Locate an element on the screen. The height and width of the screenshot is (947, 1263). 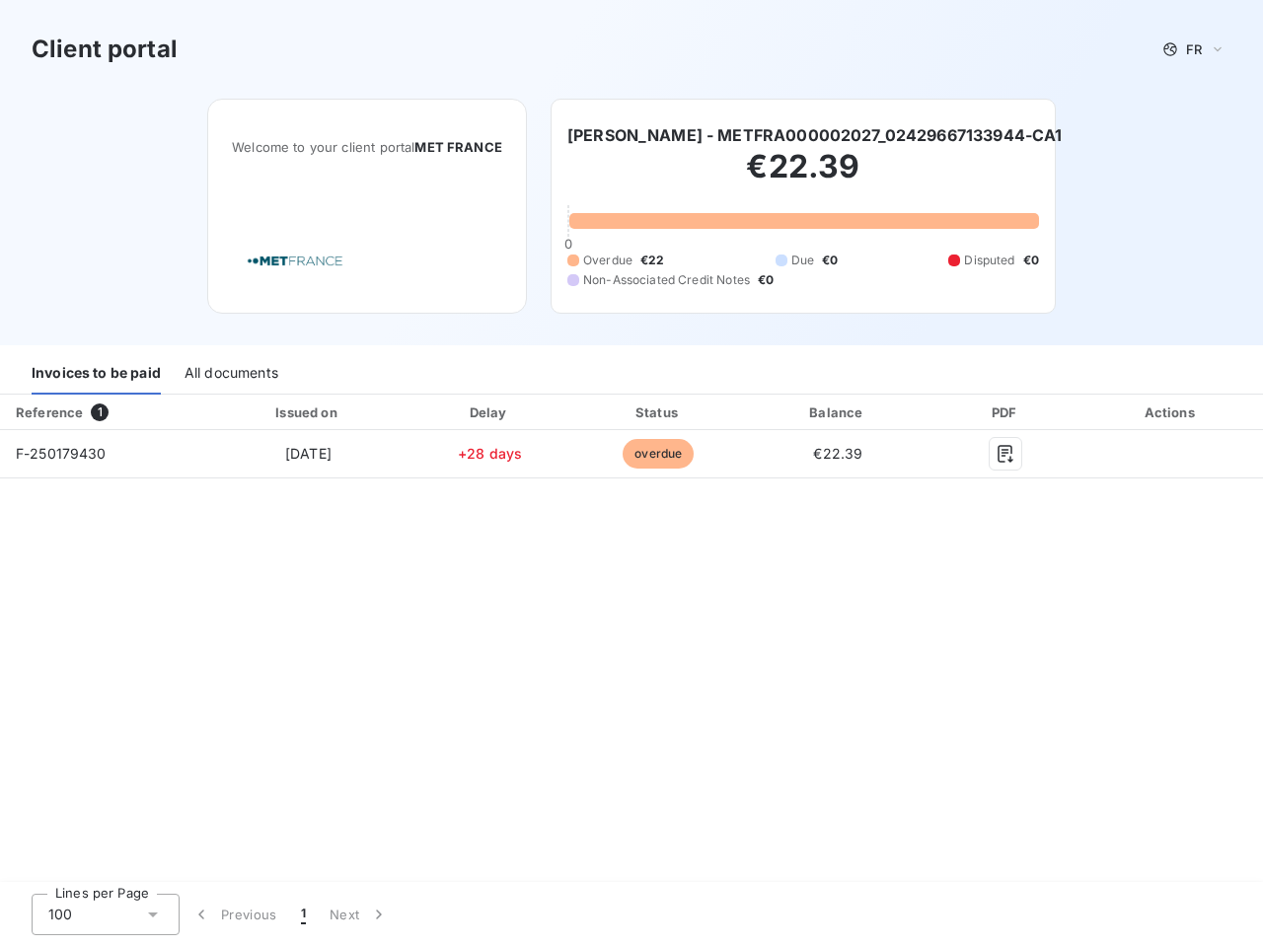
span: overdue is located at coordinates (658, 454).